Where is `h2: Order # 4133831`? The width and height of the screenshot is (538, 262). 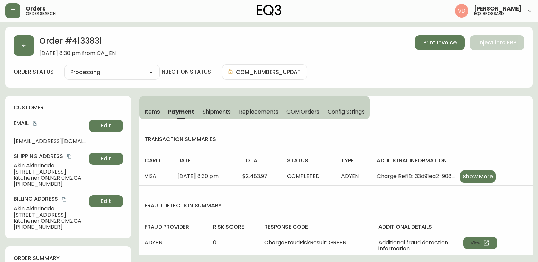
h2: Order # 4133831 is located at coordinates (77, 43).